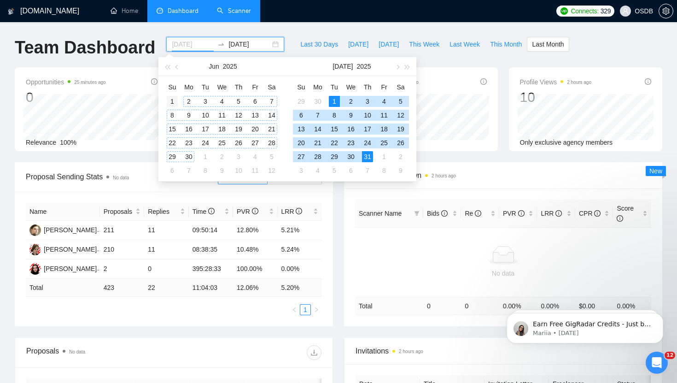 This screenshot has width=677, height=383. What do you see at coordinates (239, 170) in the screenshot?
I see `div: 10` at bounding box center [239, 170].